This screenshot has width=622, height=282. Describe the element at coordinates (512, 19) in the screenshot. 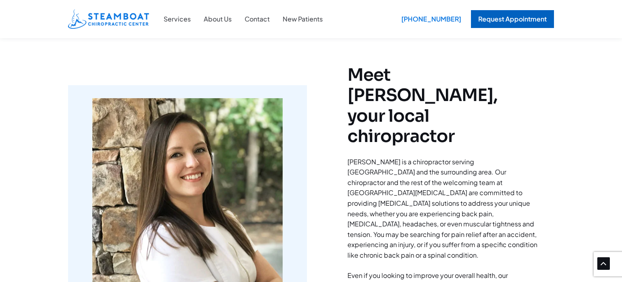

I see `a: Request Appointment` at that location.